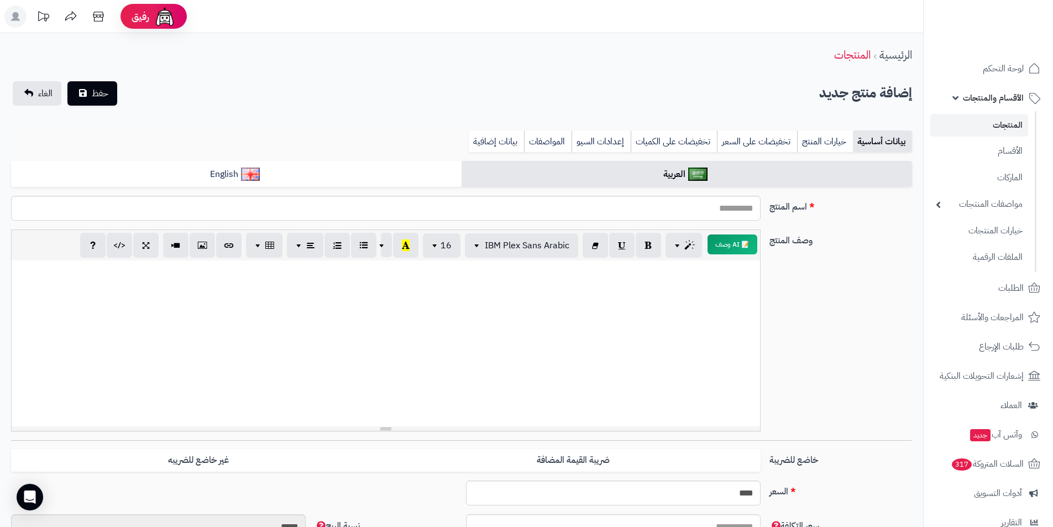  Describe the element at coordinates (841, 238) in the screenshot. I see `label: وصف المنتج` at that location.